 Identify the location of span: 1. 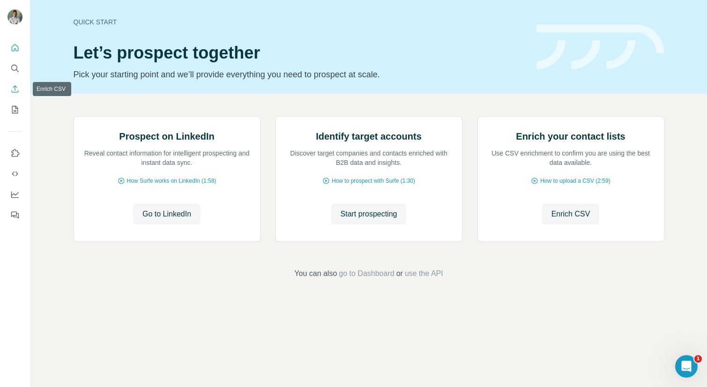
(698, 359).